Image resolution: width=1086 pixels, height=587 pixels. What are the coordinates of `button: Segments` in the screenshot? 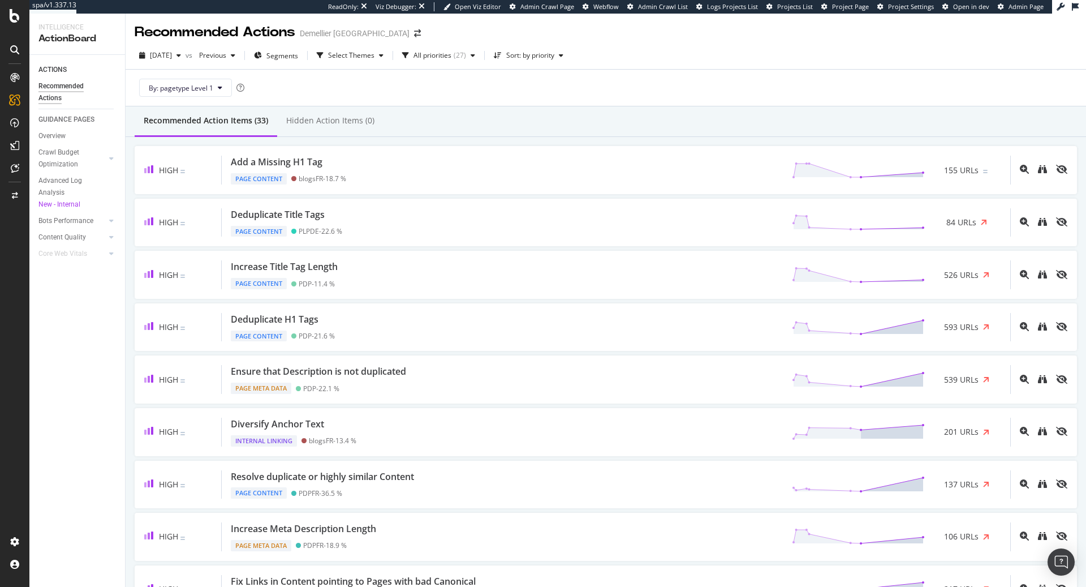 It's located at (276, 55).